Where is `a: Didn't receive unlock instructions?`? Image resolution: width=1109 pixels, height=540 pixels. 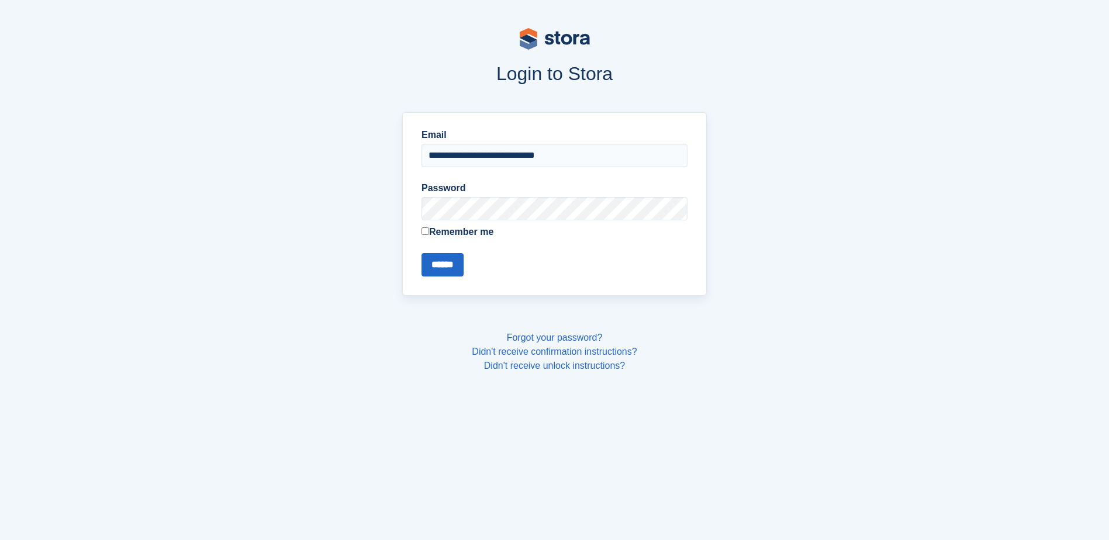 a: Didn't receive unlock instructions? is located at coordinates (554, 365).